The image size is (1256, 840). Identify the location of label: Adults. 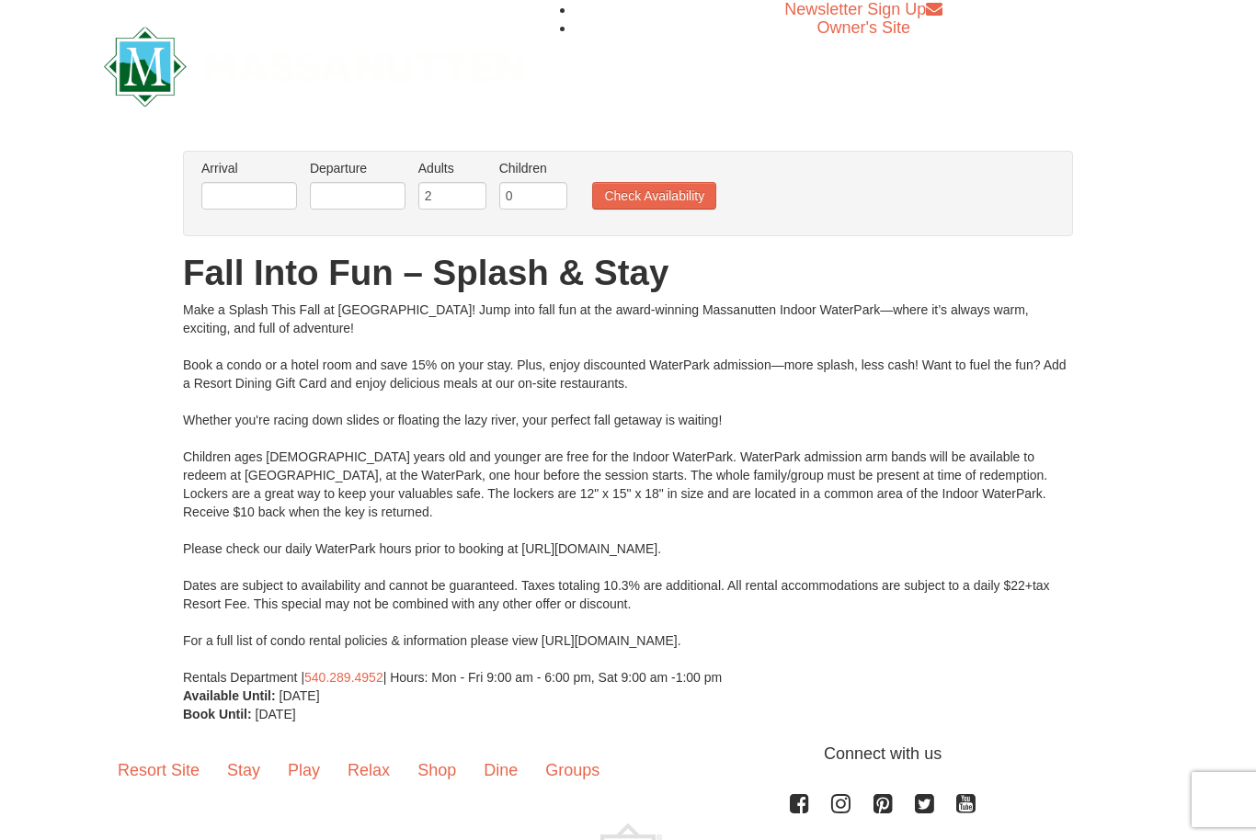
(452, 168).